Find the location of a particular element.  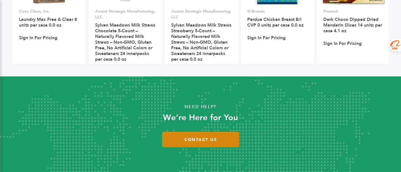

a: Sylvan Meadows Milk Straws Strawberry 5-Count – Naturally Flavored Milk Straws – Non-GMO, Gluten ... is located at coordinates (201, 42).